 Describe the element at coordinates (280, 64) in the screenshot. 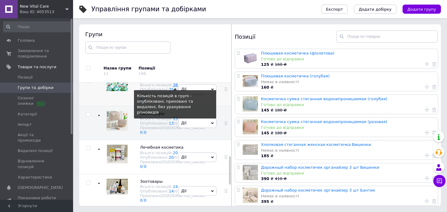

I see `span: 160 ₴` at that location.